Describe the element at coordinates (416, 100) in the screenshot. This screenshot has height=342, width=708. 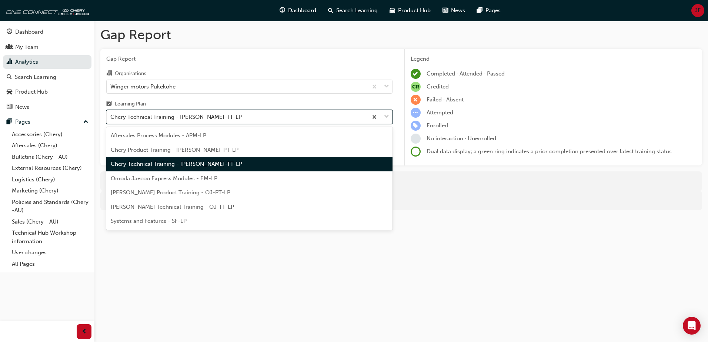
I see `span: learningRecordVerb_FAIL-icon` at that location.